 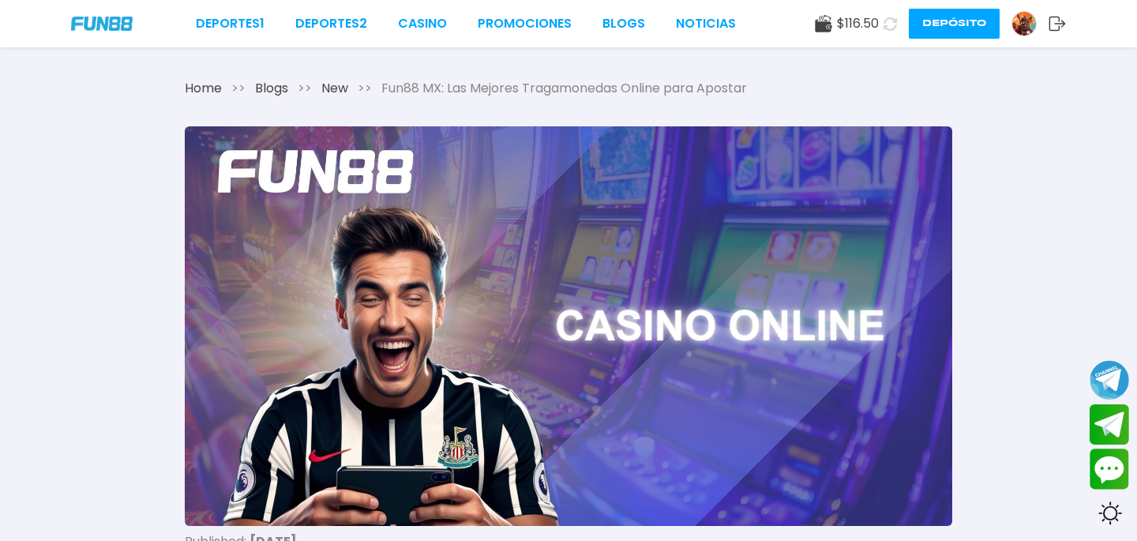 What do you see at coordinates (524, 24) in the screenshot?
I see `a: Promociones` at bounding box center [524, 24].